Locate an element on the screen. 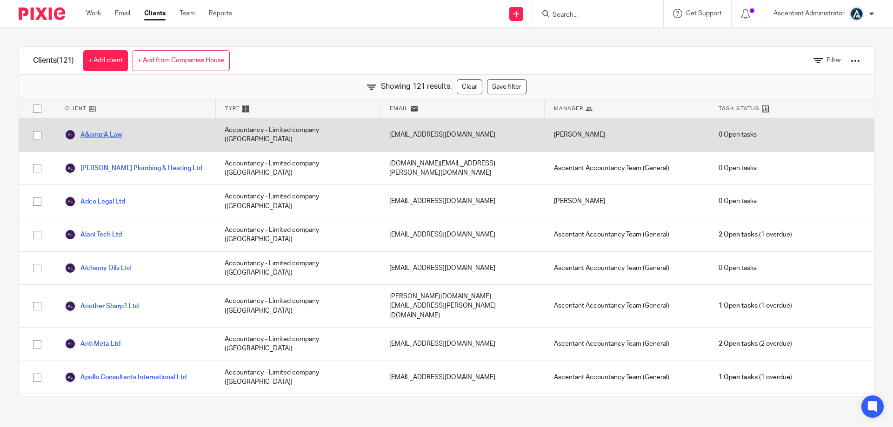 This screenshot has height=427, width=893. input: Select all is located at coordinates (37, 109).